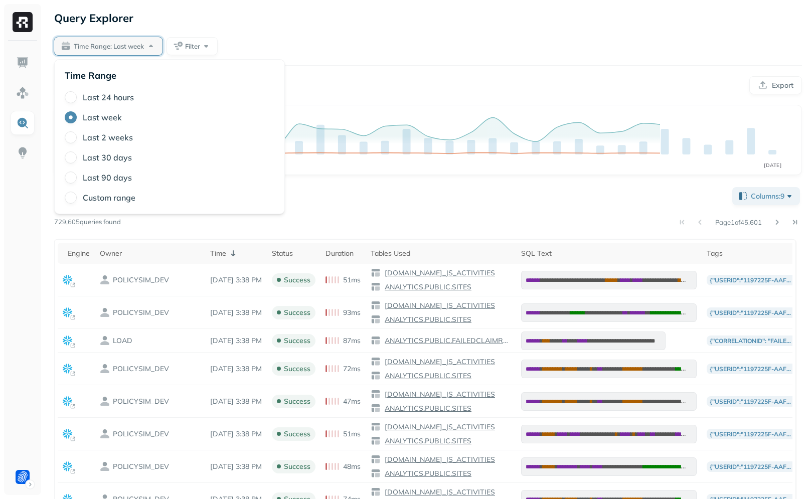 Image resolution: width=812 pixels, height=499 pixels. Describe the element at coordinates (351, 401) in the screenshot. I see `p: 47ms` at that location.